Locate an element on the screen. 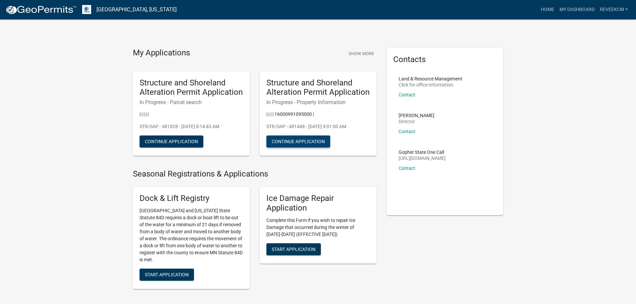 This screenshot has height=304, width=636. a: Home is located at coordinates (547, 10).